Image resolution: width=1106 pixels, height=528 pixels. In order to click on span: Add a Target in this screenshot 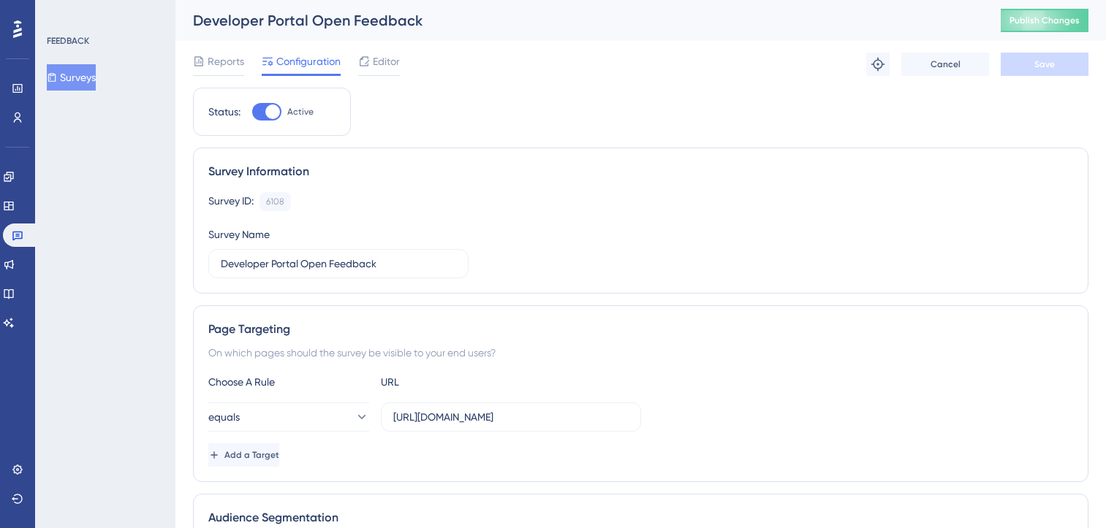, I will do `click(251, 455)`.